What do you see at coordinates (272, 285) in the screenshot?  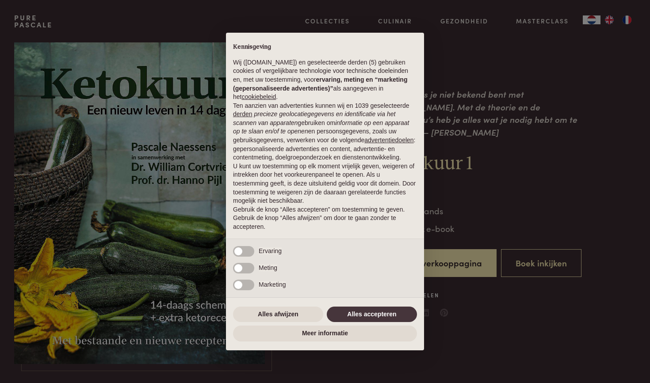 I see `span: Marketing` at bounding box center [272, 285].